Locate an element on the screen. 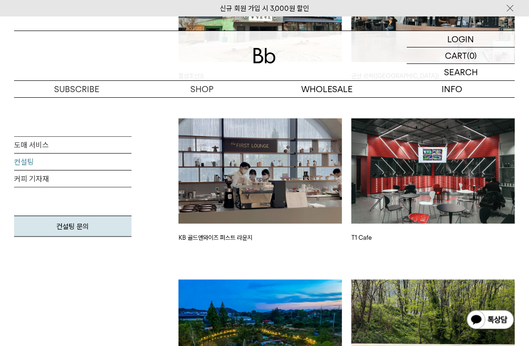 The width and height of the screenshot is (529, 346). p: WHOLESALE is located at coordinates (327, 89).